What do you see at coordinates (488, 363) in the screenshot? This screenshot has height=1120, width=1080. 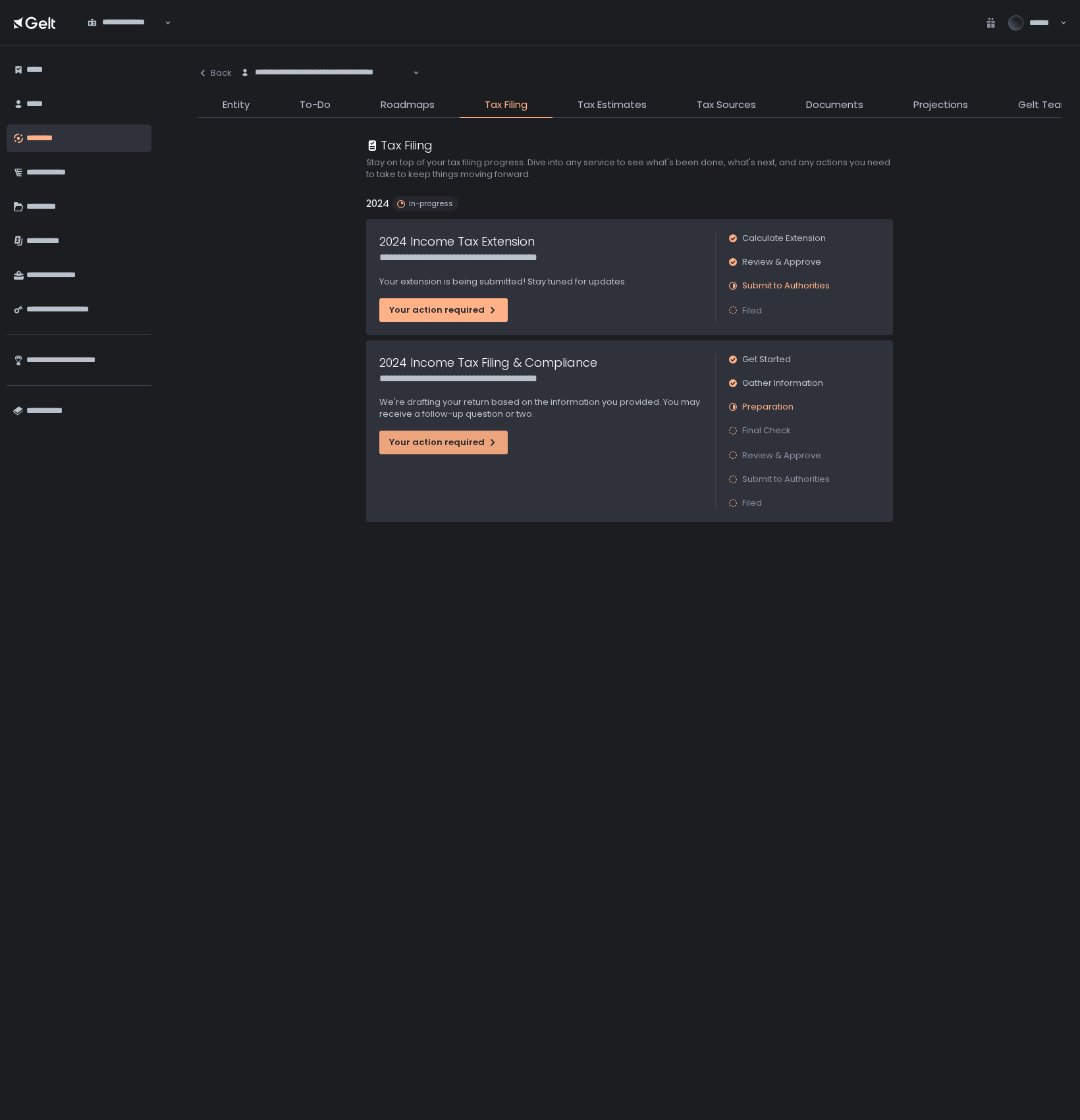 I see `h1: 2024 Income Tax Filing & Compliance` at bounding box center [488, 363].